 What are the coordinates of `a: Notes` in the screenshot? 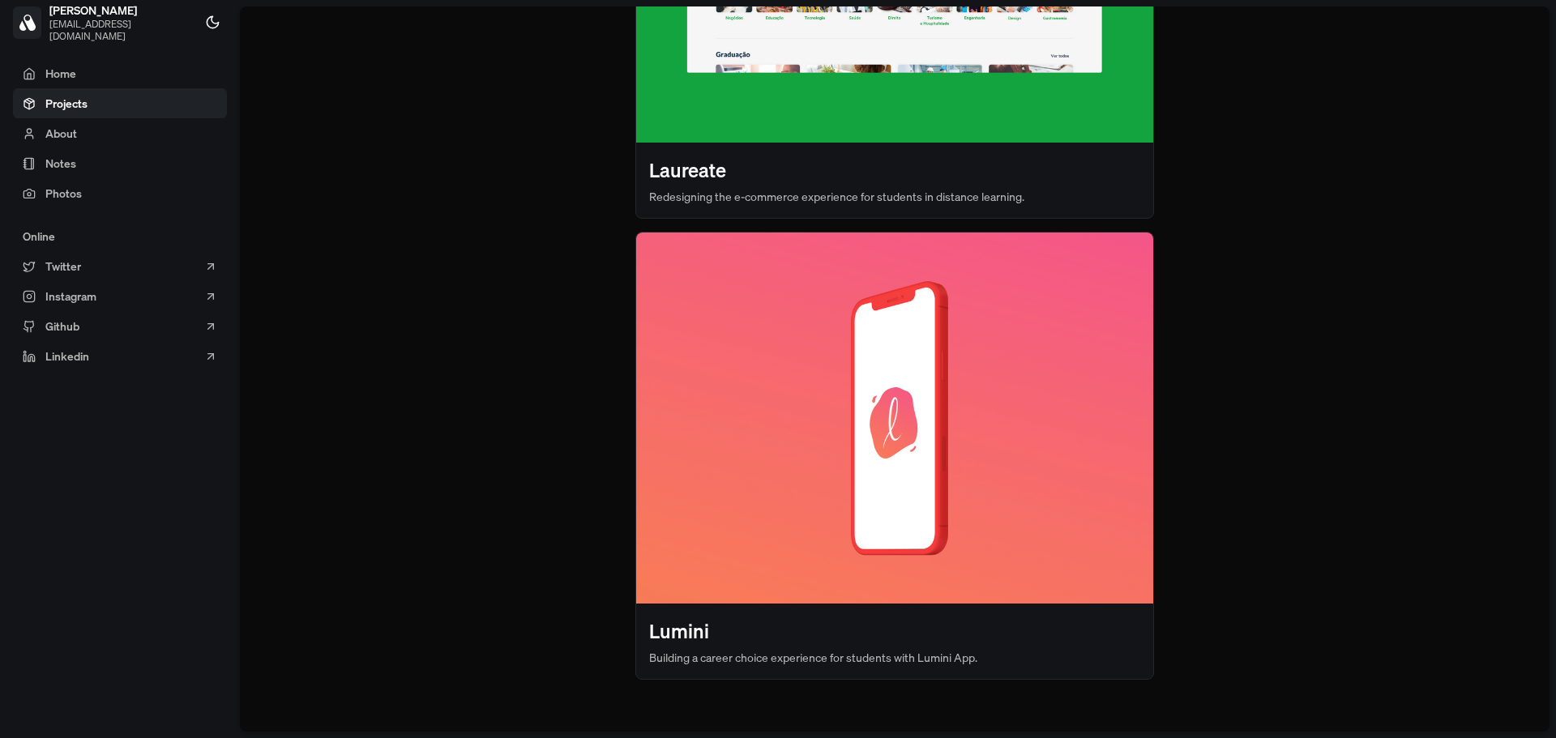 It's located at (120, 163).